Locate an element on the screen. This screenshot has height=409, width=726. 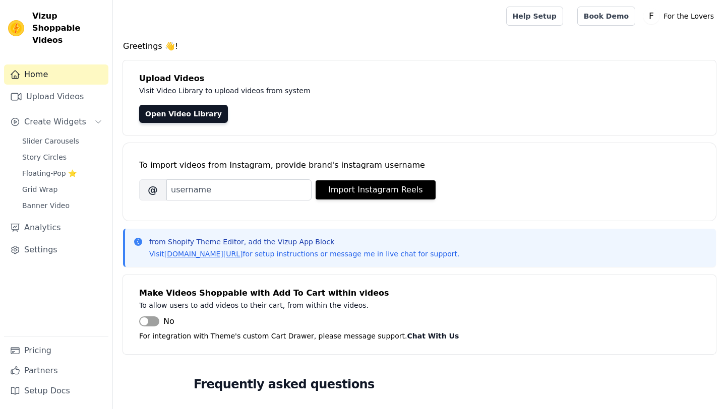
h4: Make Videos Shoppable with Add To Cart within videos is located at coordinates (419, 293).